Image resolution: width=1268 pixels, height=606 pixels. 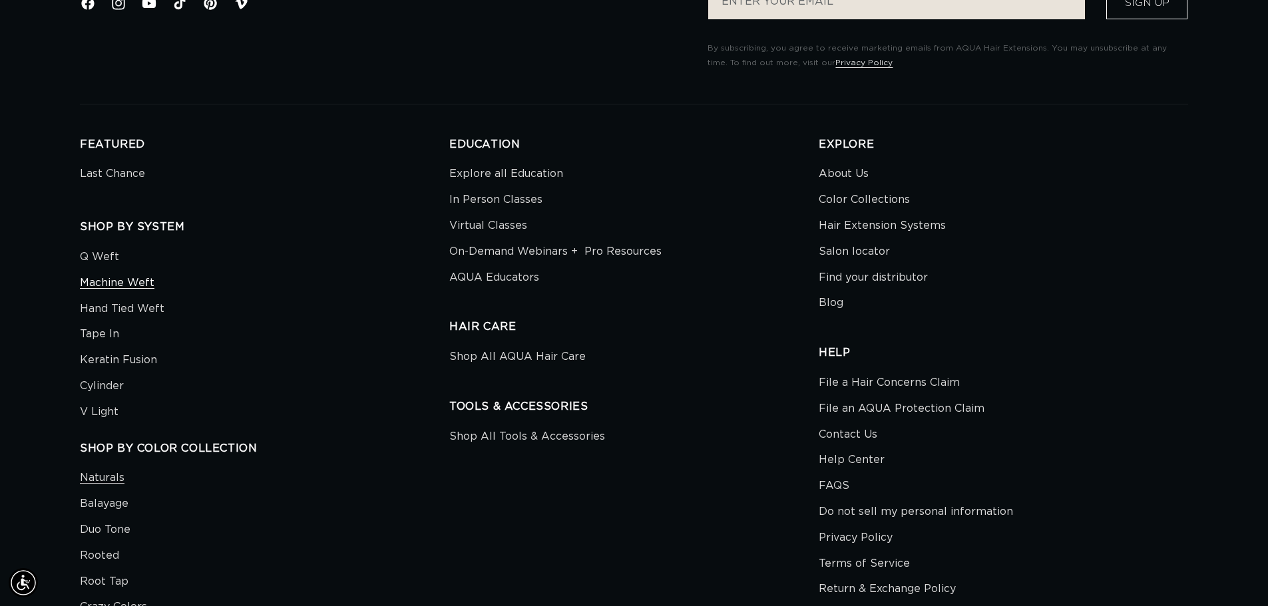 I want to click on a: File an AQUA Protection Claim, so click(x=901, y=409).